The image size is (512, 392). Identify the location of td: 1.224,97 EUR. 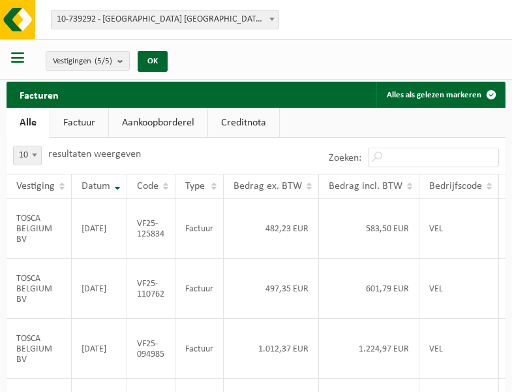
(369, 349).